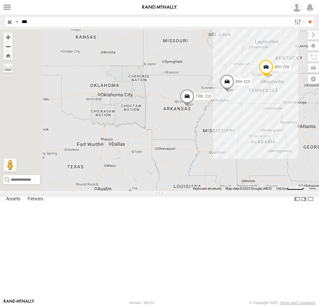 This screenshot has height=306, width=319. I want to click on div: © Copyright 2025 -, so click(282, 303).